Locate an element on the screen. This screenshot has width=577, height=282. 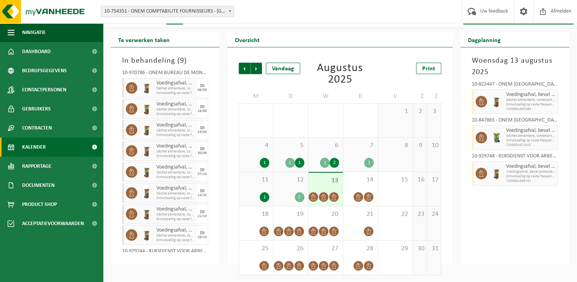
span: 26 is located at coordinates (291, 248).